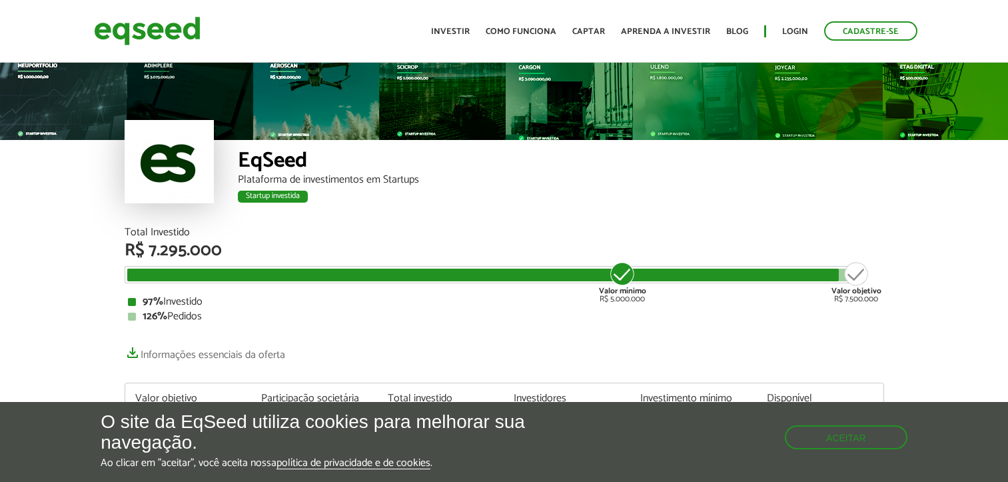 This screenshot has height=482, width=1008. I want to click on div: Total Investido, so click(504, 232).